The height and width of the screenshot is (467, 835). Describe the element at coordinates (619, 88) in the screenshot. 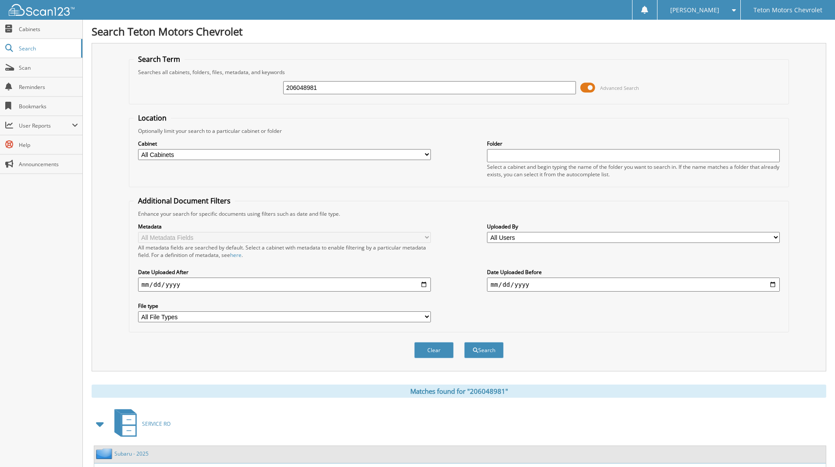

I see `span: Advanced Search` at that location.